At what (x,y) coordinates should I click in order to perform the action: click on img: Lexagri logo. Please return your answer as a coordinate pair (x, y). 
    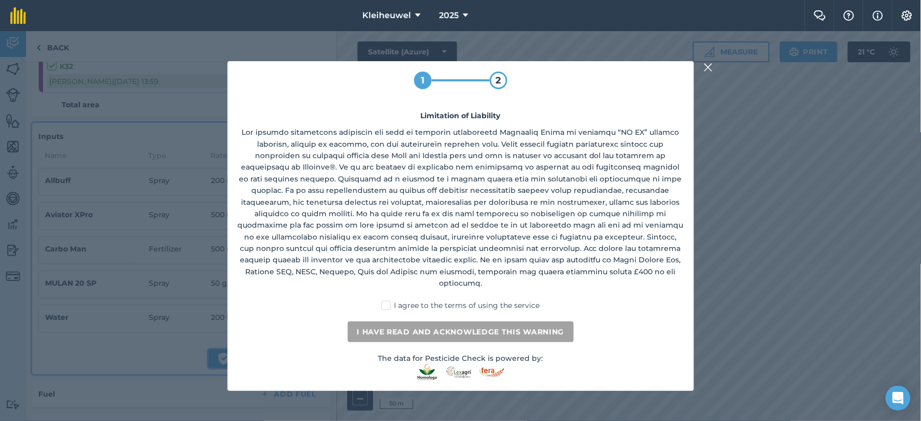
    Looking at the image, I should click on (459, 372).